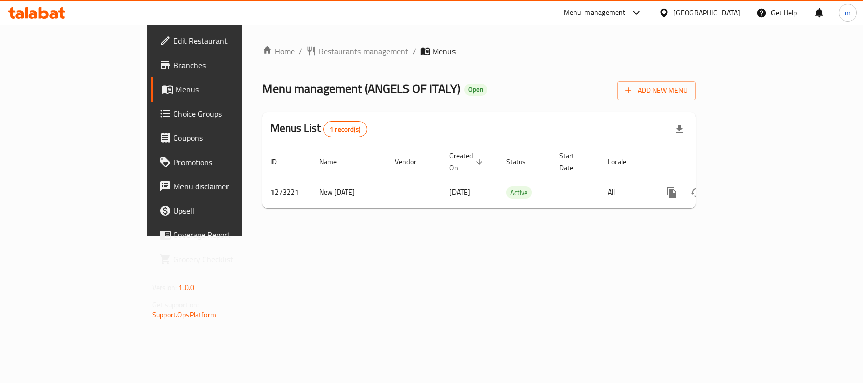  Describe the element at coordinates (228, 65) in the screenshot. I see `span: Branches` at that location.